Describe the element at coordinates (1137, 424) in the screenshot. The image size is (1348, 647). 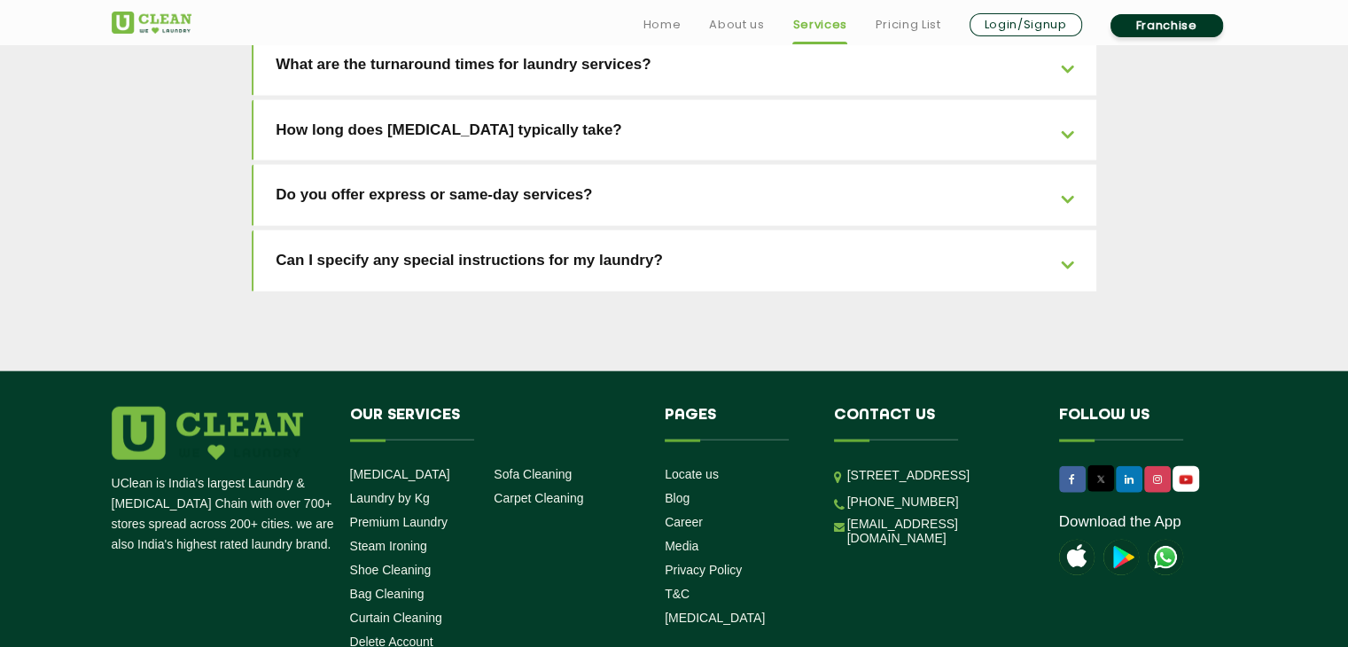
I see `h4: Follow us` at that location.